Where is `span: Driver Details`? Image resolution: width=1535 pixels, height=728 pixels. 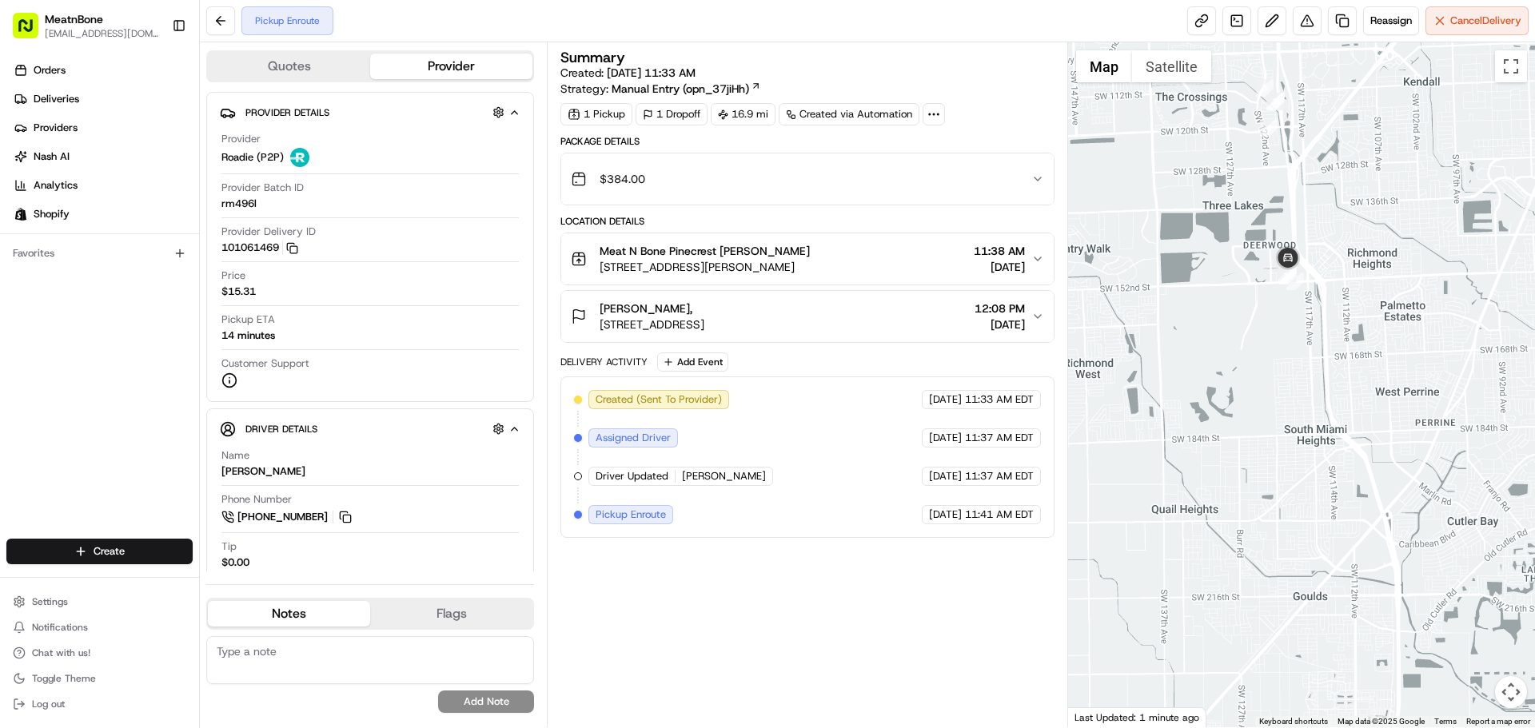
span: Driver Details is located at coordinates (281, 429).